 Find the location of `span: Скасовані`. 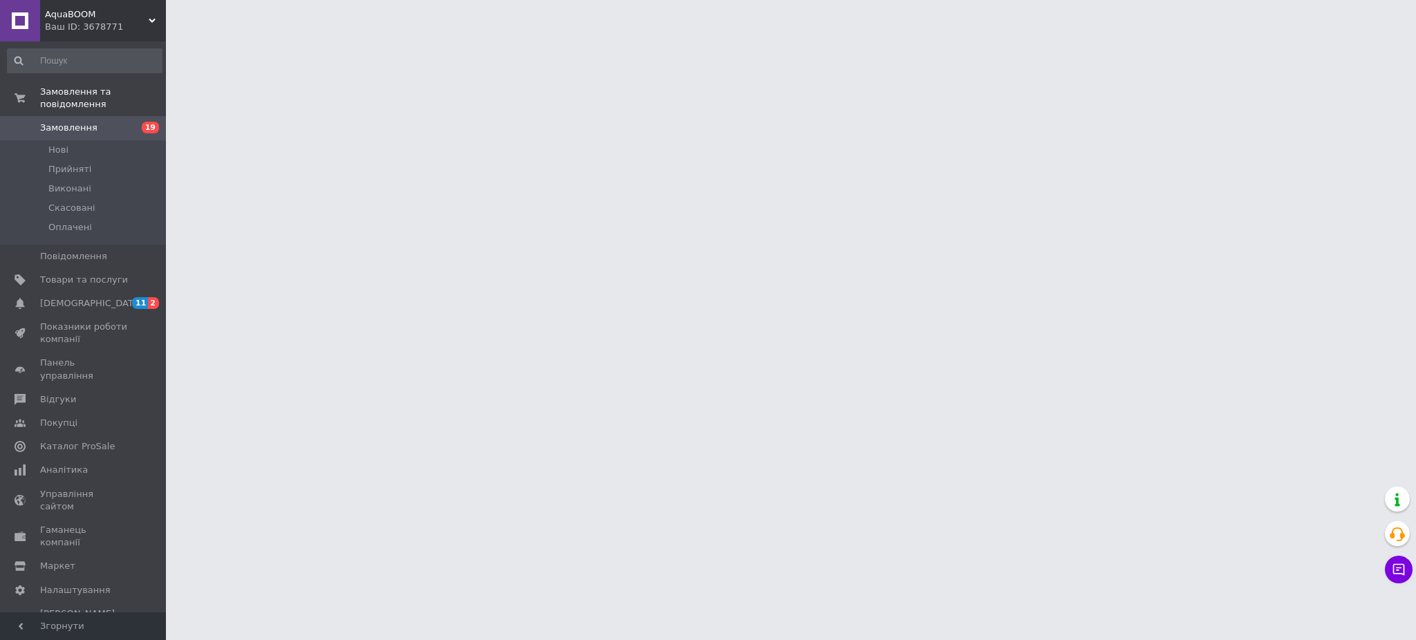

span: Скасовані is located at coordinates (72, 208).